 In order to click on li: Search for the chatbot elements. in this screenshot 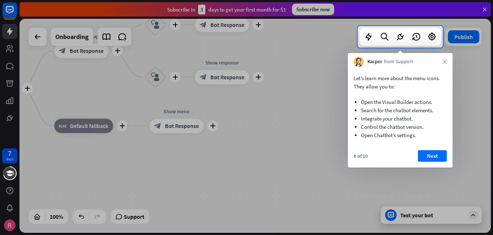, I will do `click(400, 110)`.